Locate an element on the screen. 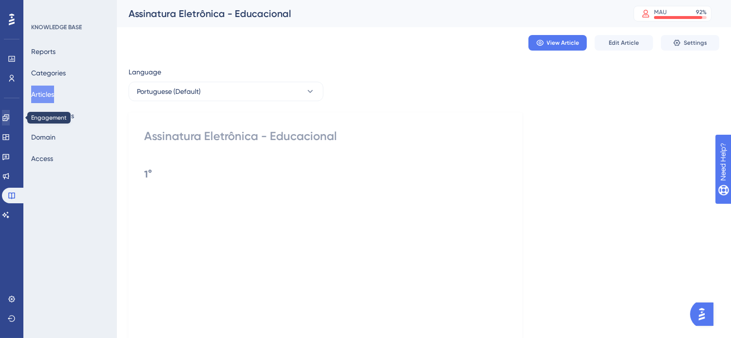  button: Reports is located at coordinates (43, 52).